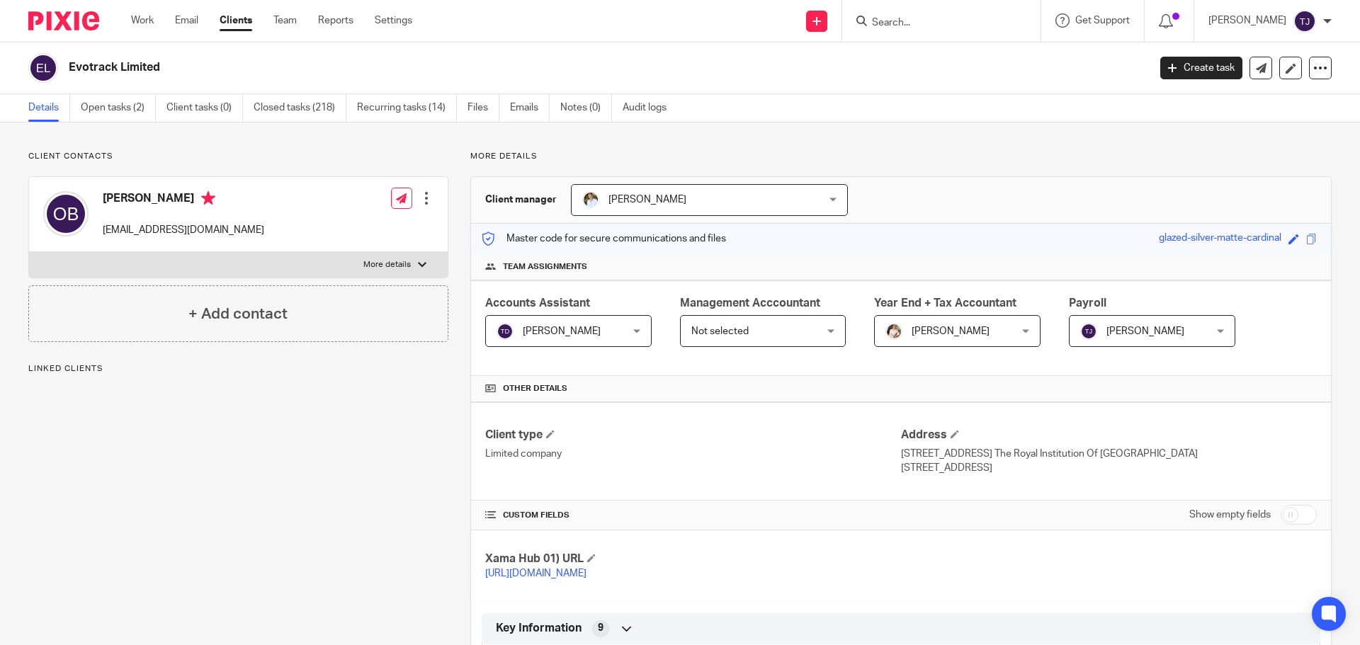  What do you see at coordinates (186, 21) in the screenshot?
I see `a: Email` at bounding box center [186, 21].